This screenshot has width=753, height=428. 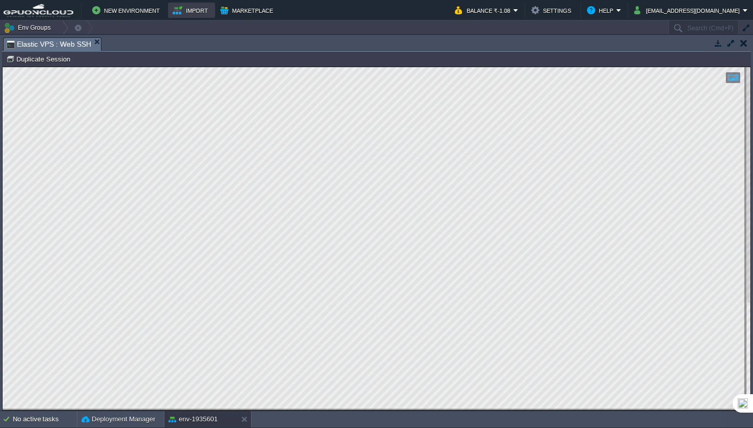 What do you see at coordinates (39, 59) in the screenshot?
I see `button: Duplicate Session` at bounding box center [39, 59].